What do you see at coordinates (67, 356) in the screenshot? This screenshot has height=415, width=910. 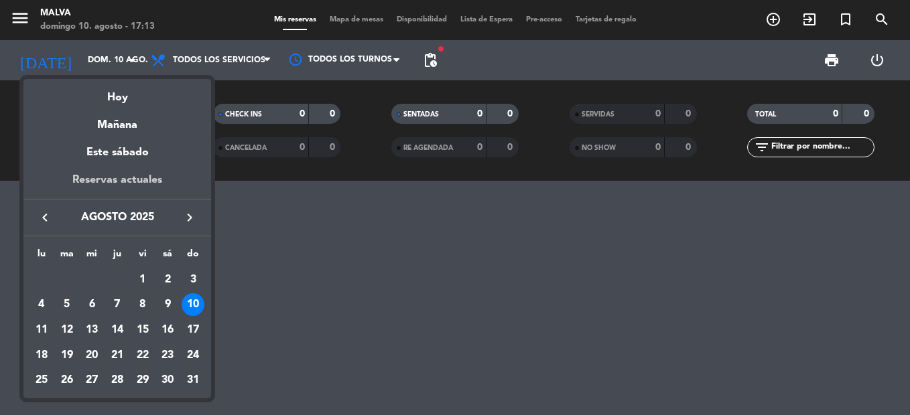 I see `div: 19` at bounding box center [67, 356].